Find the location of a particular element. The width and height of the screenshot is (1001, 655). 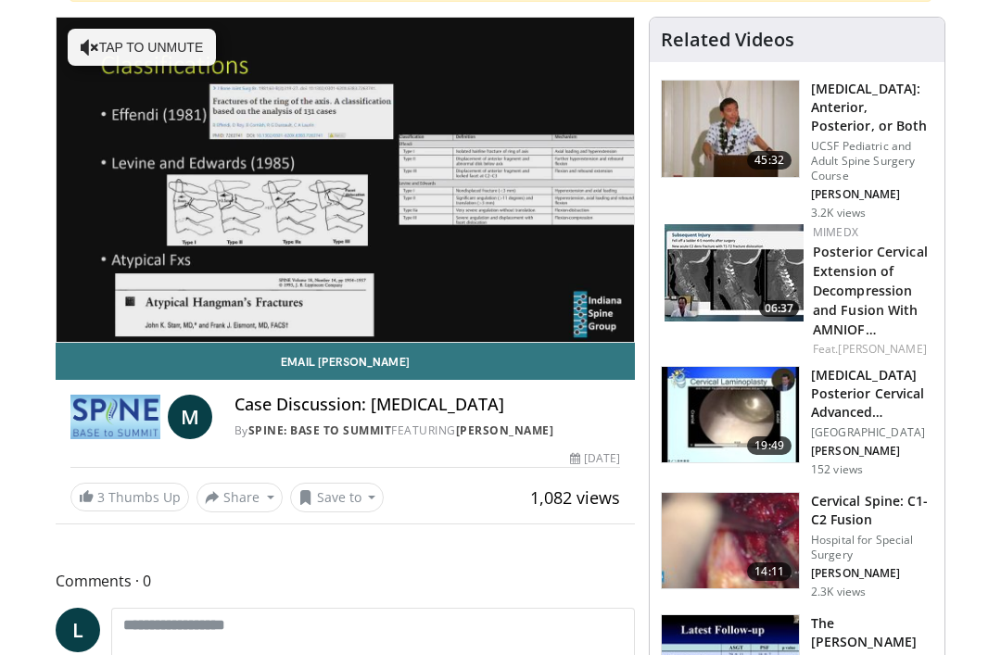

span: 45:32 is located at coordinates (769, 160).